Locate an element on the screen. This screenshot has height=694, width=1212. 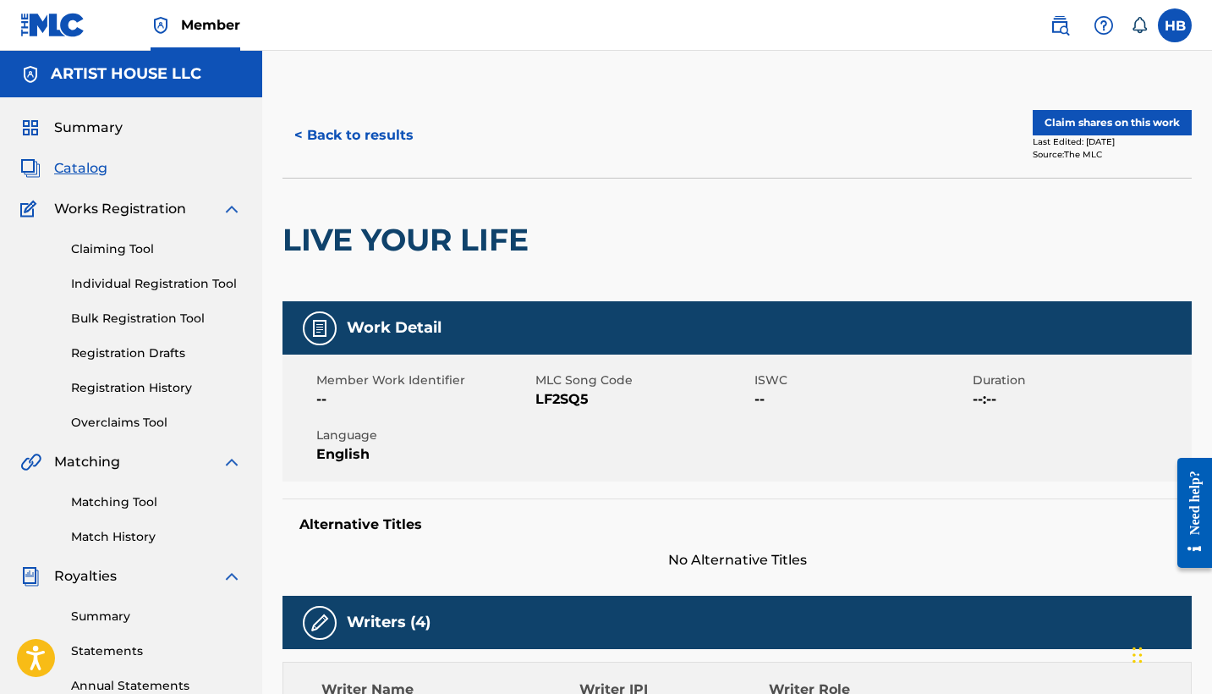
a: Matching Tool is located at coordinates (156, 502).